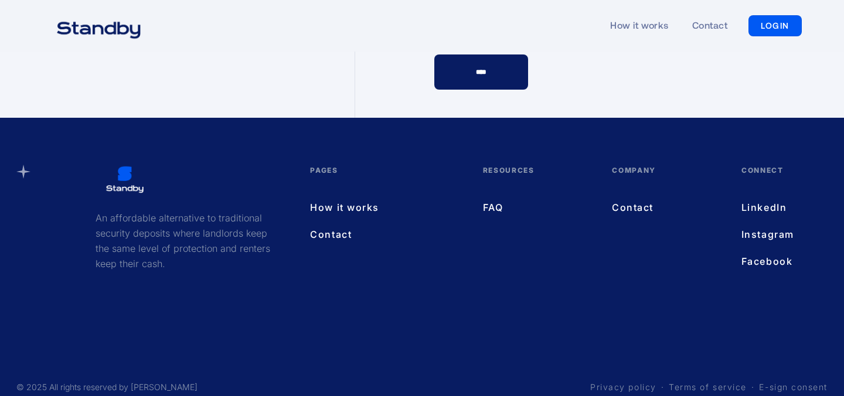  Describe the element at coordinates (536, 182) in the screenshot. I see `div: Resources` at that location.